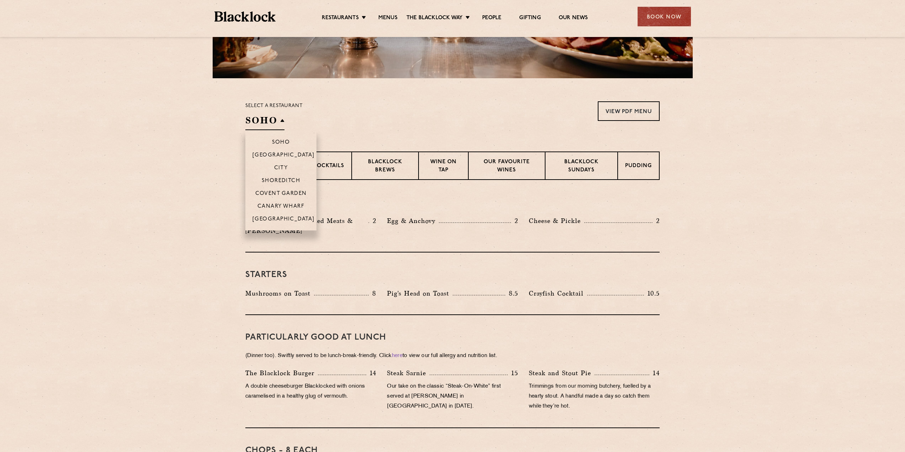 Image resolution: width=905 pixels, height=452 pixels. I want to click on p: Cocktails, so click(328, 166).